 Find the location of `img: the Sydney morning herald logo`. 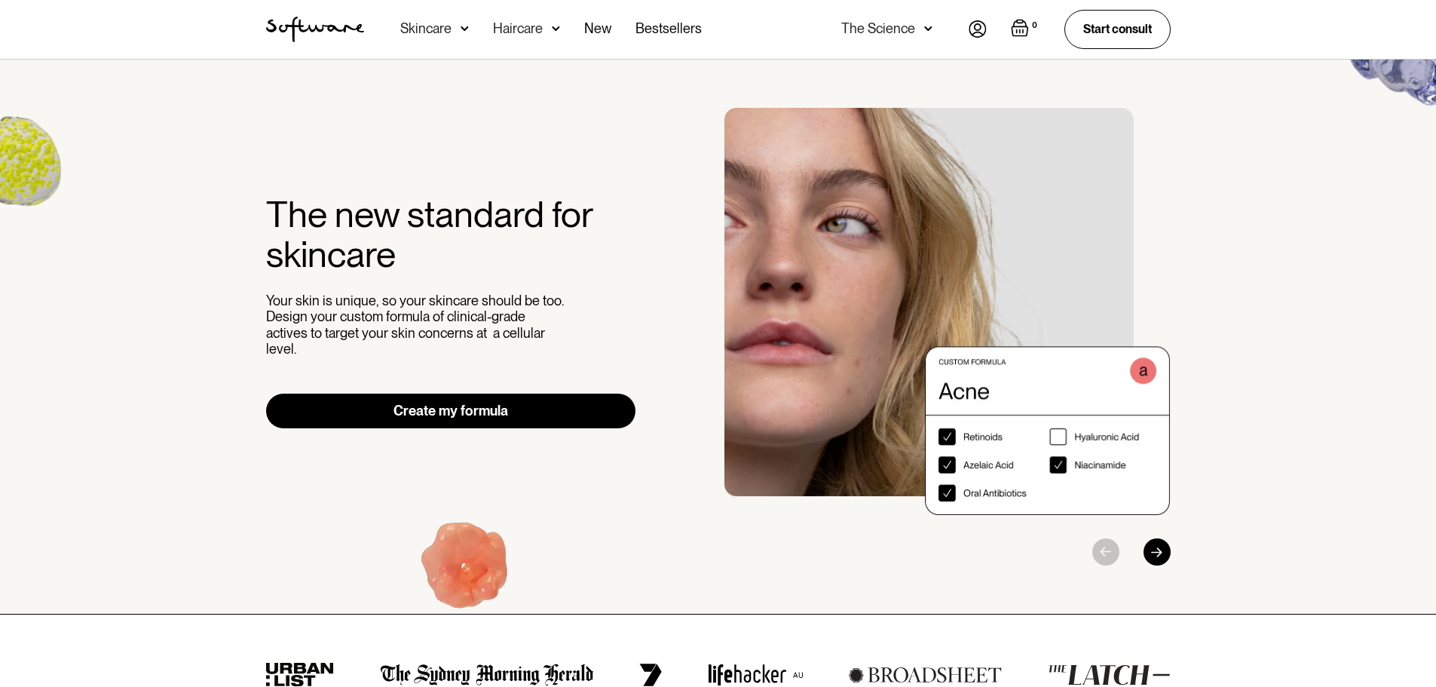

img: the Sydney morning herald logo is located at coordinates (487, 675).